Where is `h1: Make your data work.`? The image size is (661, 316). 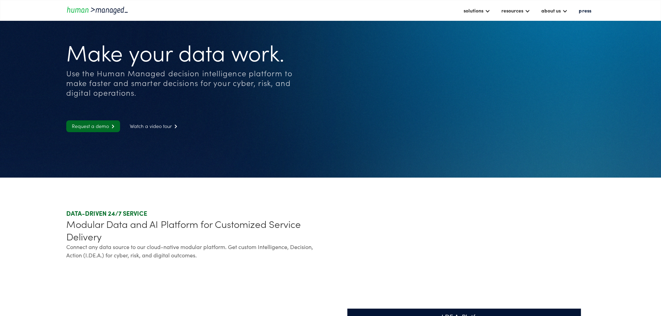
h1: Make your data work. is located at coordinates (180, 52).